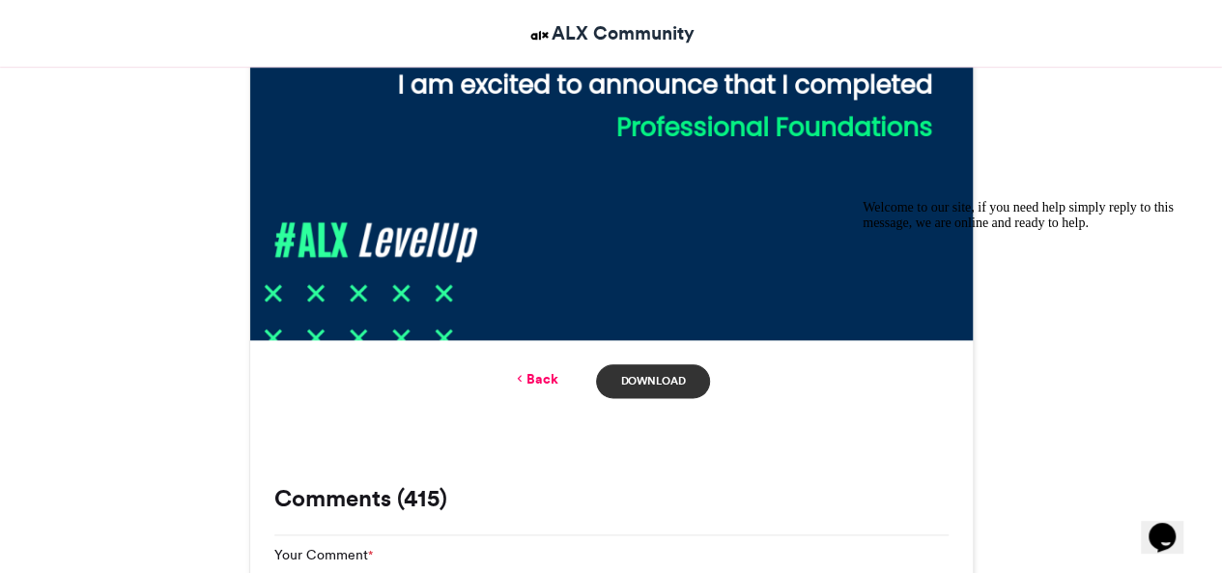 The width and height of the screenshot is (1222, 573). Describe the element at coordinates (652, 381) in the screenshot. I see `a: Download` at that location.